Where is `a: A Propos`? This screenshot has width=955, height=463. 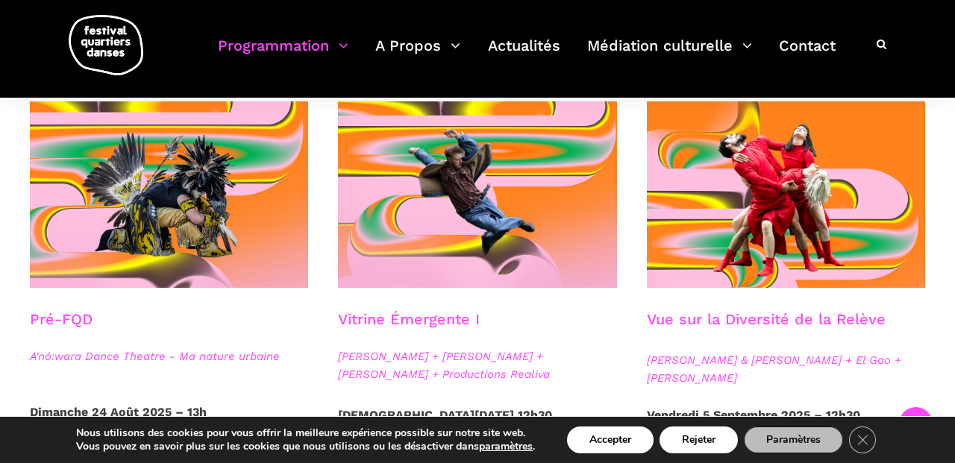
a: A Propos is located at coordinates (418, 54).